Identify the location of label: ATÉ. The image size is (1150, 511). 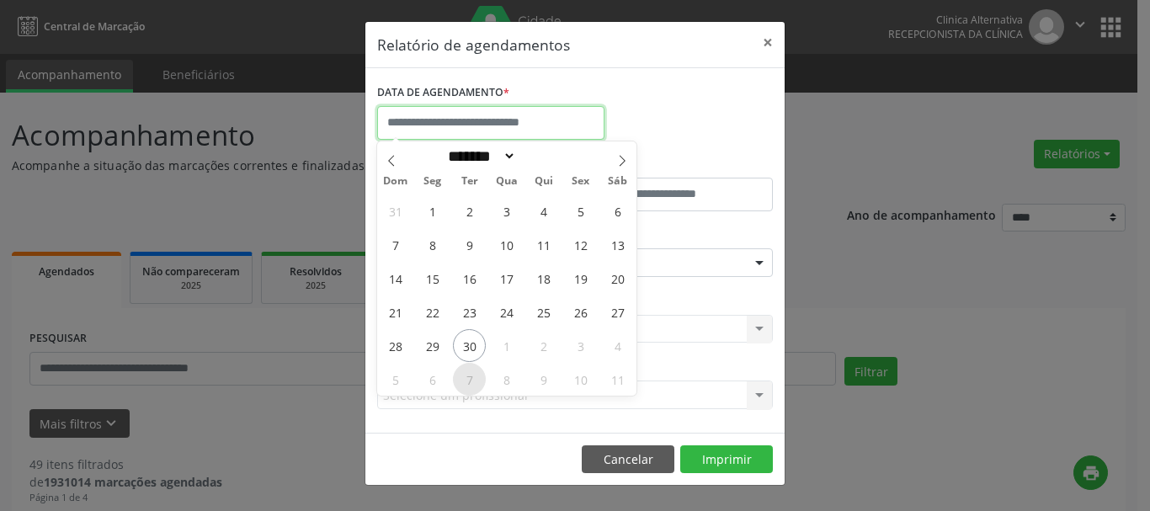
(676, 164).